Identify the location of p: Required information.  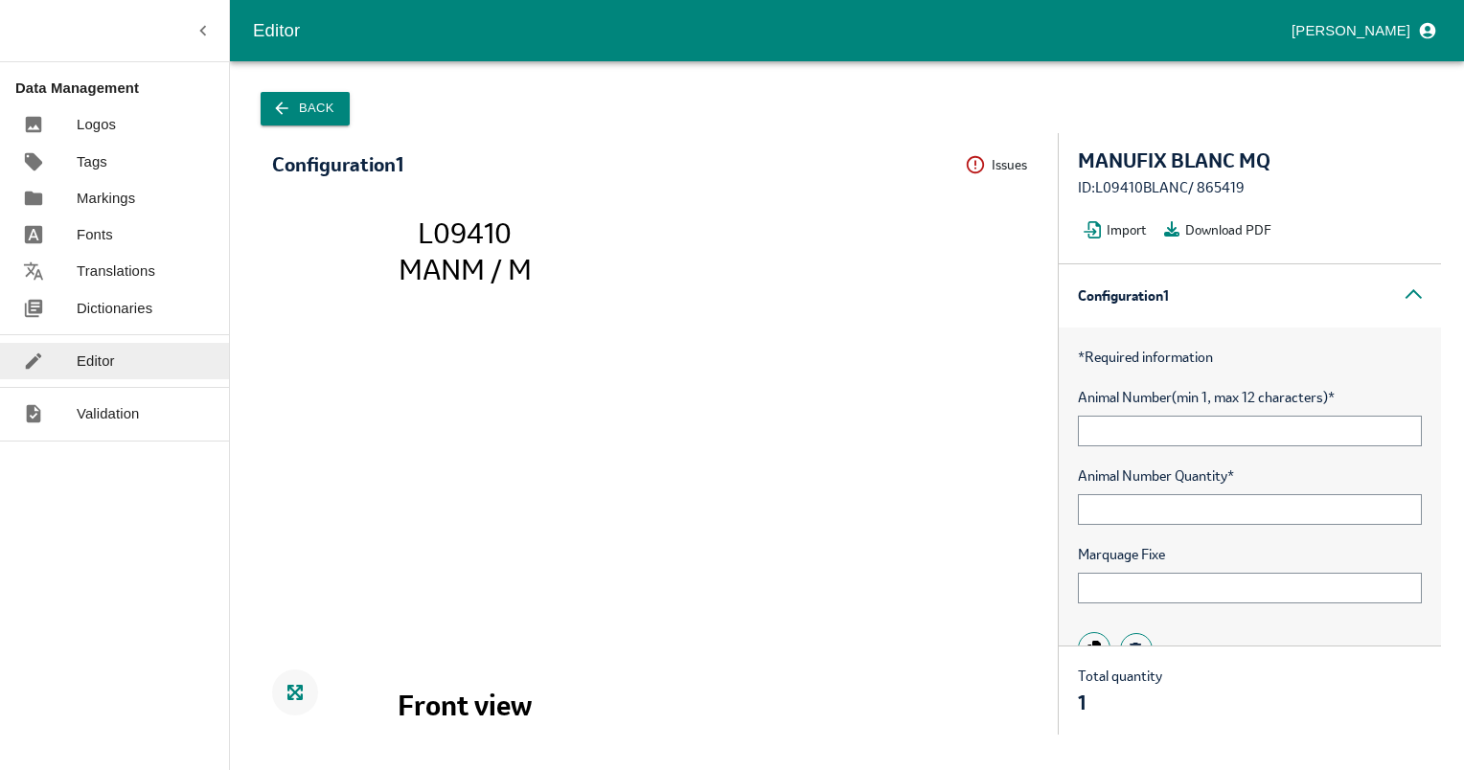
(1249, 357).